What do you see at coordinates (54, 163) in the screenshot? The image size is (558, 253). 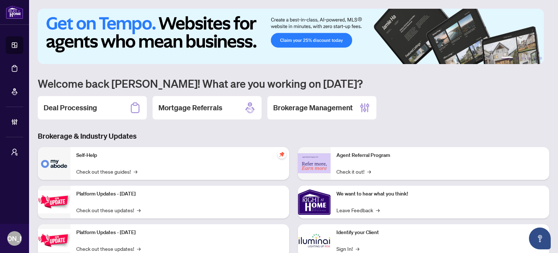 I see `img: Self-Help` at bounding box center [54, 163].